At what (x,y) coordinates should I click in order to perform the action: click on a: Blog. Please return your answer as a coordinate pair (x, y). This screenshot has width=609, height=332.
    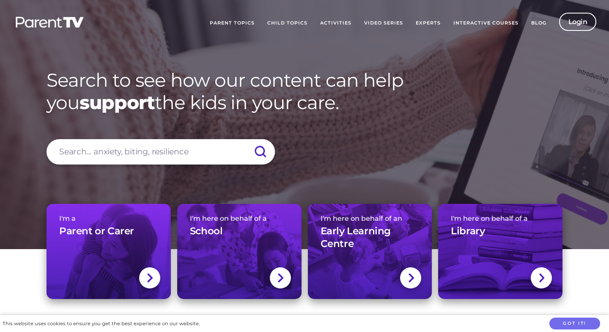
    Looking at the image, I should click on (538, 23).